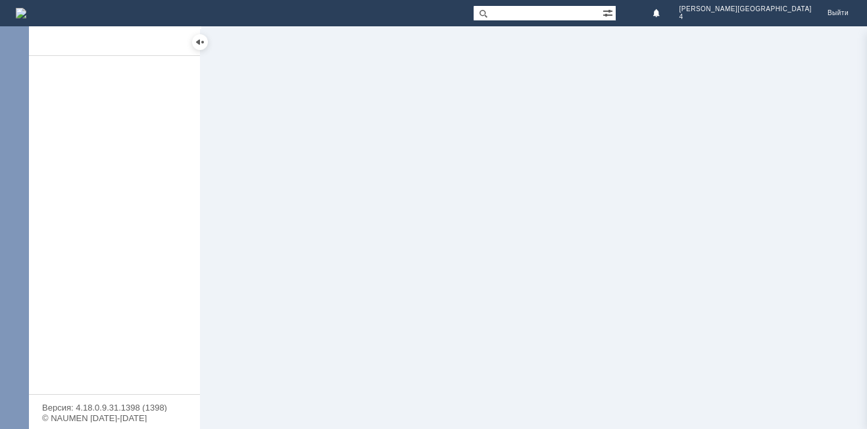  Describe the element at coordinates (114, 407) in the screenshot. I see `div: Версия: 4.18.0.9.31.1398 (1398)` at that location.